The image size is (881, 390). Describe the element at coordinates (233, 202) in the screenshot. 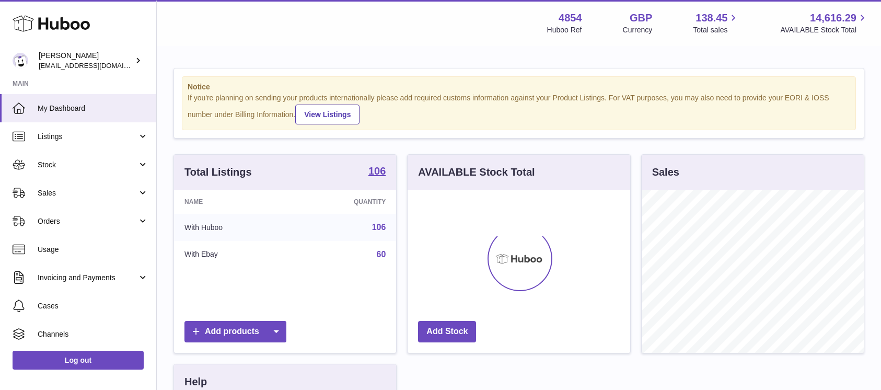

I see `th: Name` at that location.